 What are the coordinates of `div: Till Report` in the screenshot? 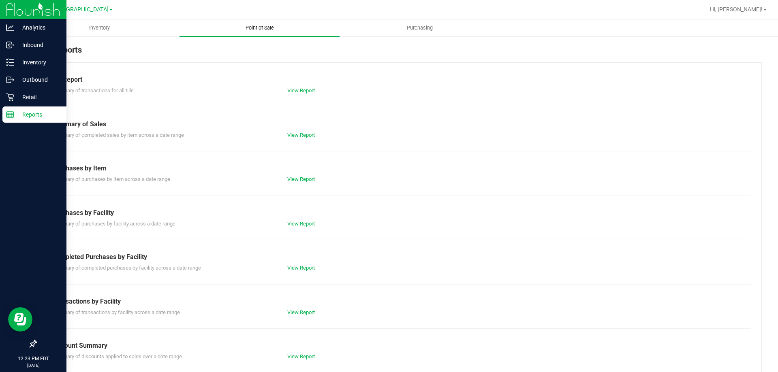 It's located at (399, 80).